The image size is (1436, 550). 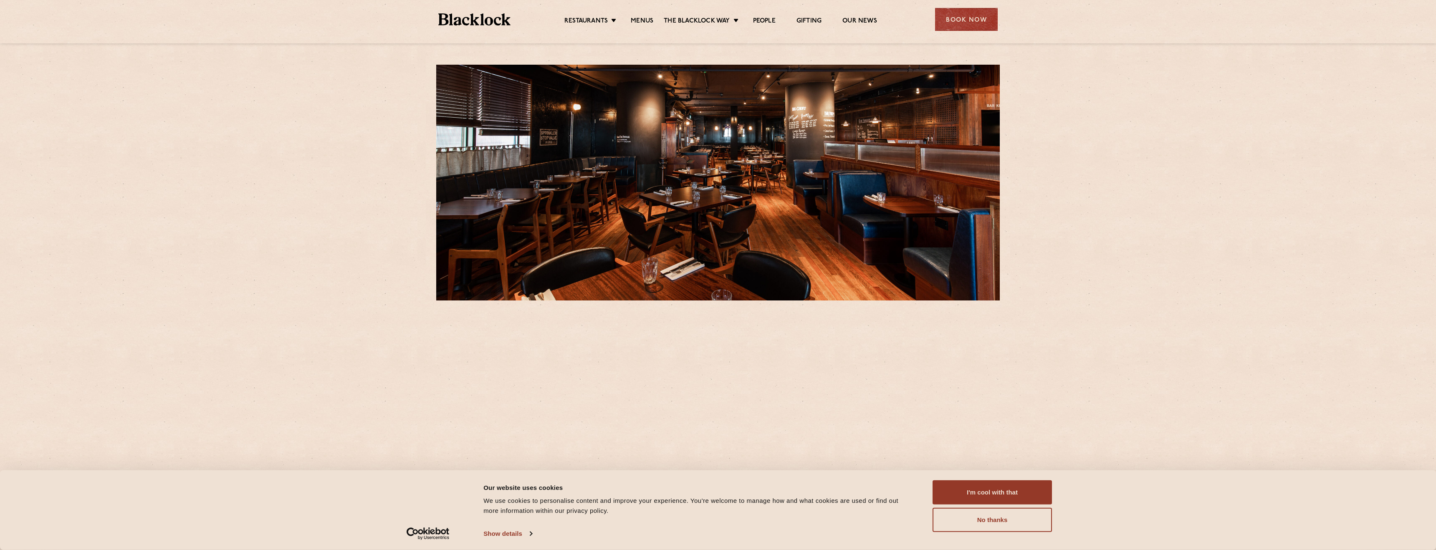 I want to click on button: No thanks, so click(x=992, y=520).